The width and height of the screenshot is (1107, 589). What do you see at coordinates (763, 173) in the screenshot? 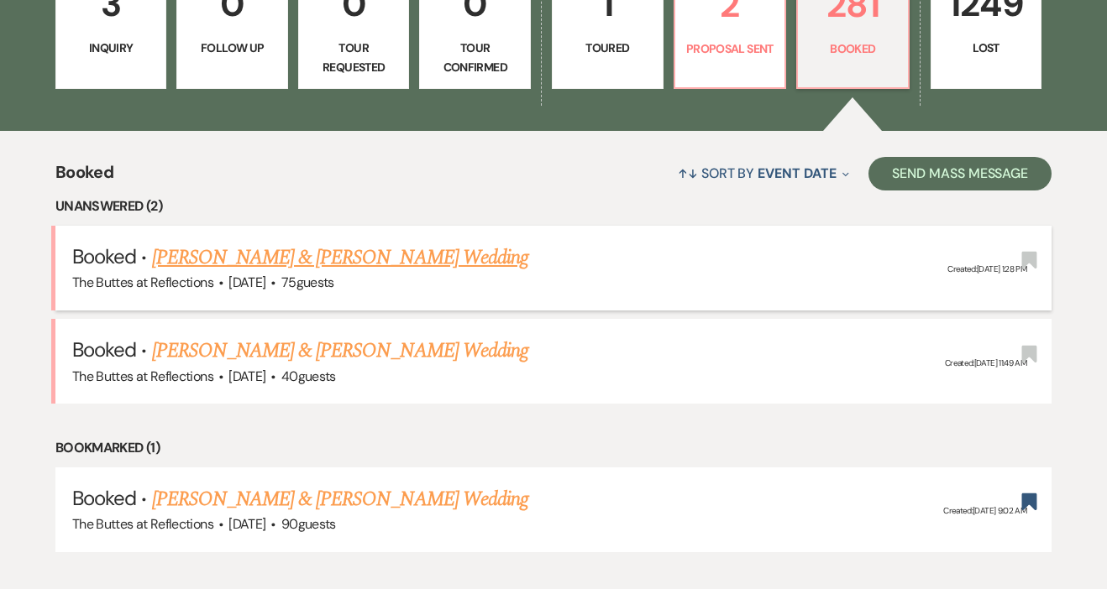
I see `button: Sort By Event Date` at bounding box center [763, 173].